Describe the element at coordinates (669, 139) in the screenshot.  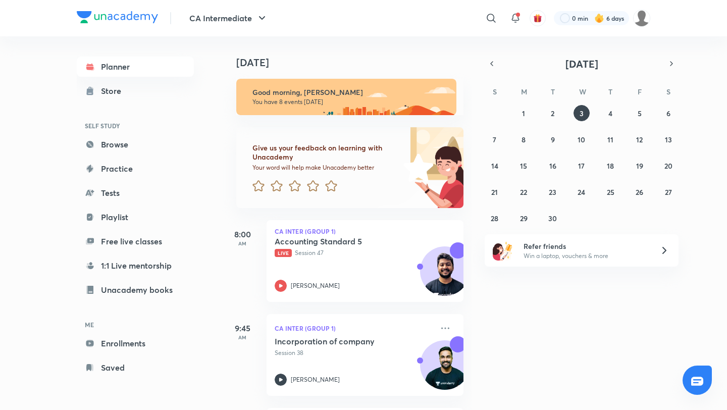
I see `abbr: September 13, 2025` at that location.